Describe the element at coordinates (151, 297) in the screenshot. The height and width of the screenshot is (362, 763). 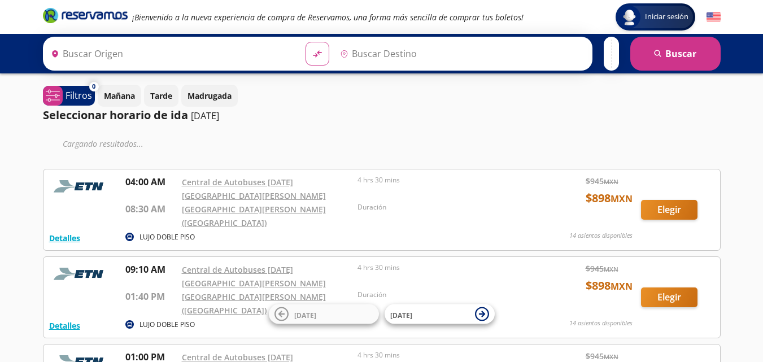
I see `p: 01:40 PM` at that location.